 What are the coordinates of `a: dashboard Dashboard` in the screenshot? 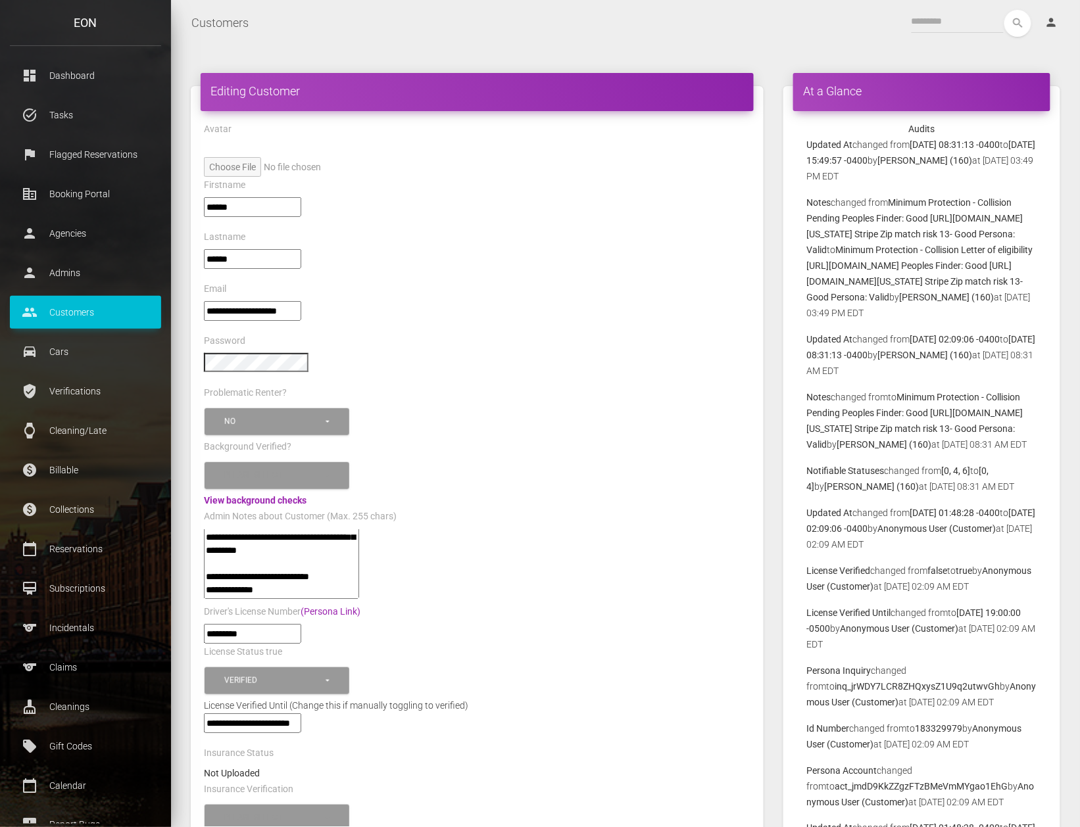 It's located at (85, 76).